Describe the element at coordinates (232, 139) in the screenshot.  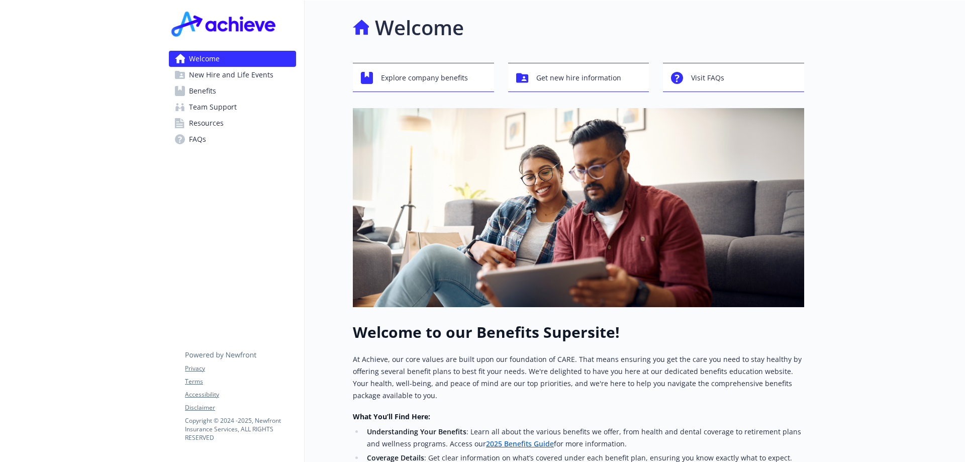
I see `a: FAQs` at that location.